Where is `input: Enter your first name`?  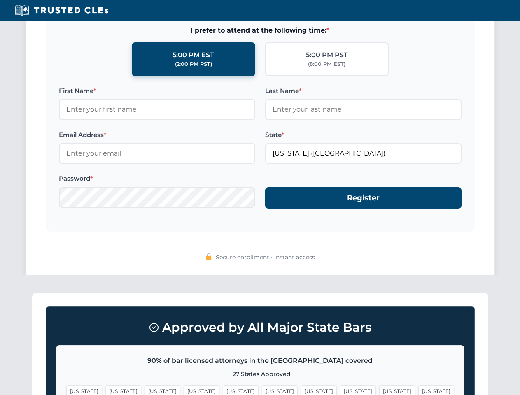
input: Enter your first name is located at coordinates (157, 110).